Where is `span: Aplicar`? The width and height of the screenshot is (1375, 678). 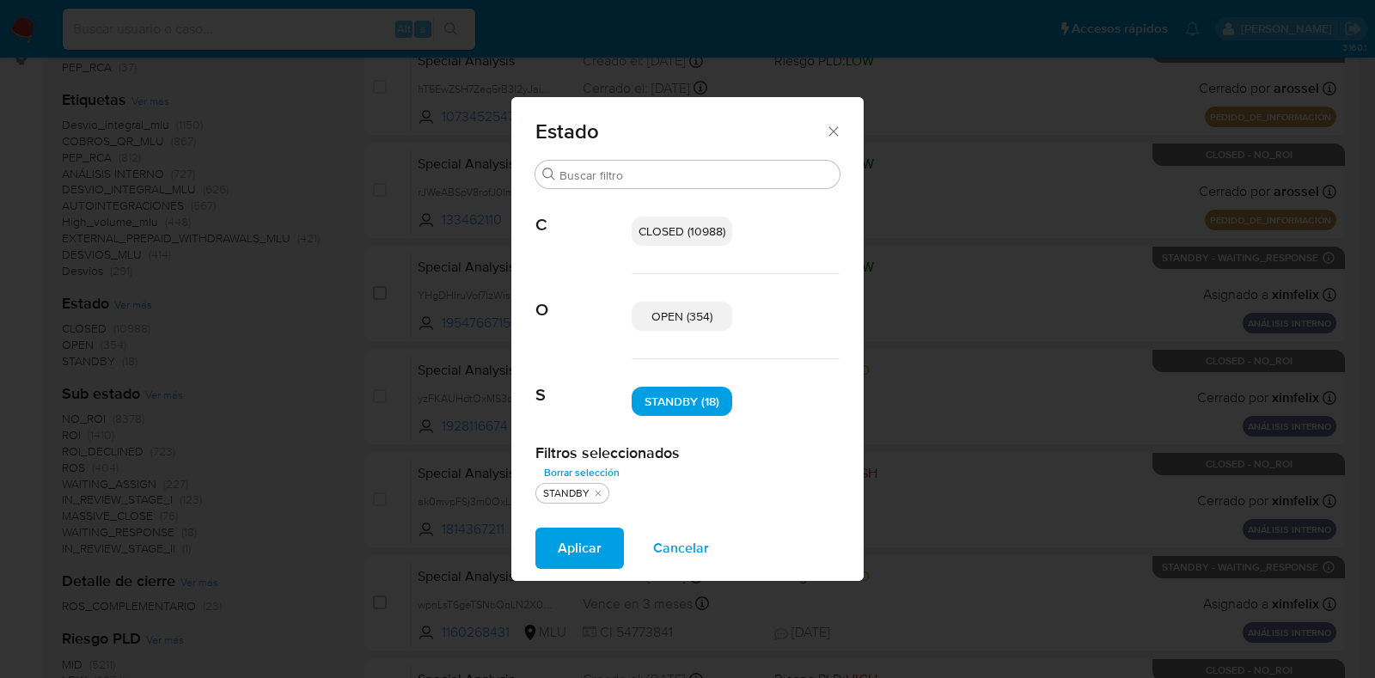
span: Aplicar is located at coordinates (579, 548).